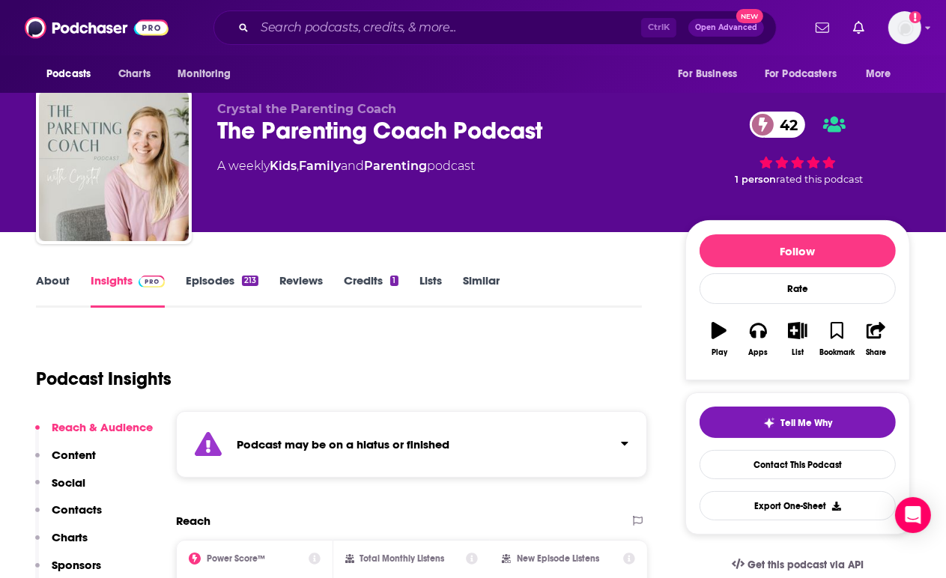 This screenshot has width=946, height=578. What do you see at coordinates (431, 291) in the screenshot?
I see `a: Lists` at bounding box center [431, 291].